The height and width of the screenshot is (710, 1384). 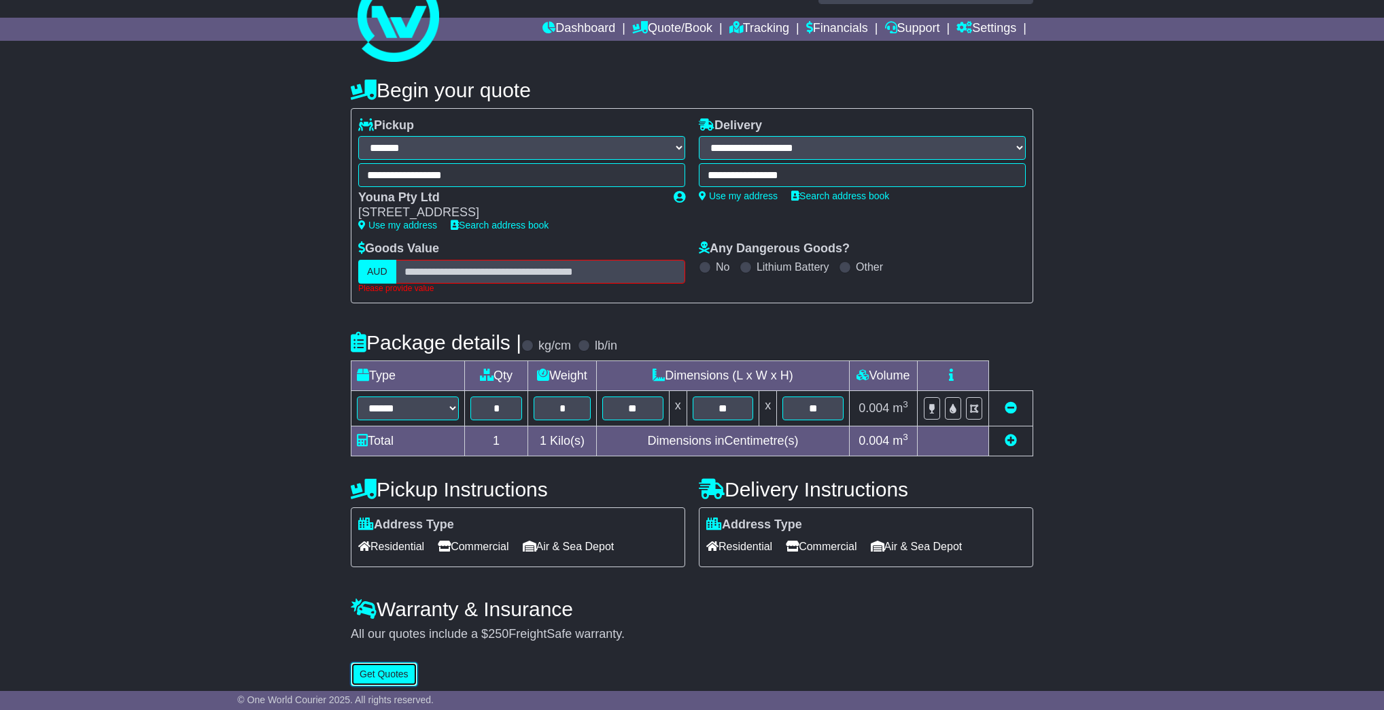 What do you see at coordinates (496, 376) in the screenshot?
I see `td: Qty` at bounding box center [496, 376].